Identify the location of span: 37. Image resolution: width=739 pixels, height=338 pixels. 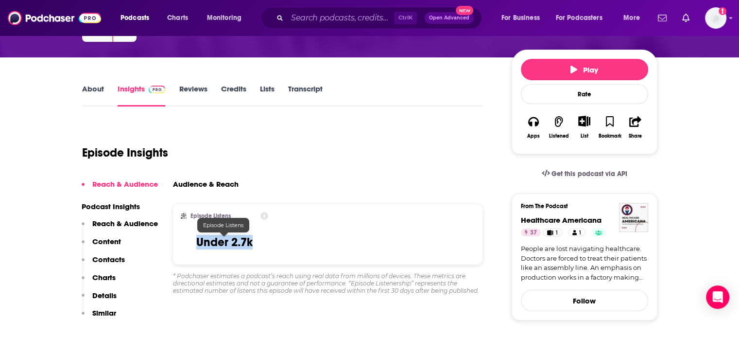
(533, 233).